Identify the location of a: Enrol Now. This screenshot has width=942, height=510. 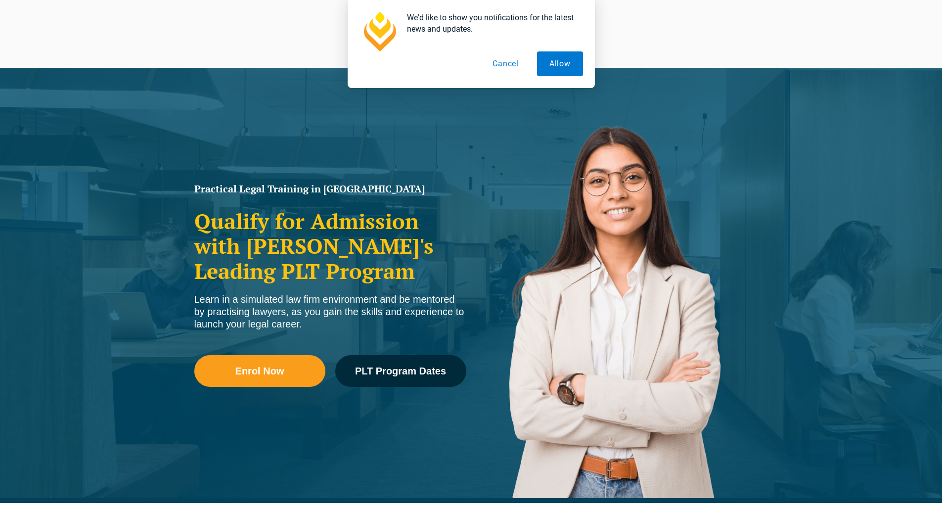
(260, 371).